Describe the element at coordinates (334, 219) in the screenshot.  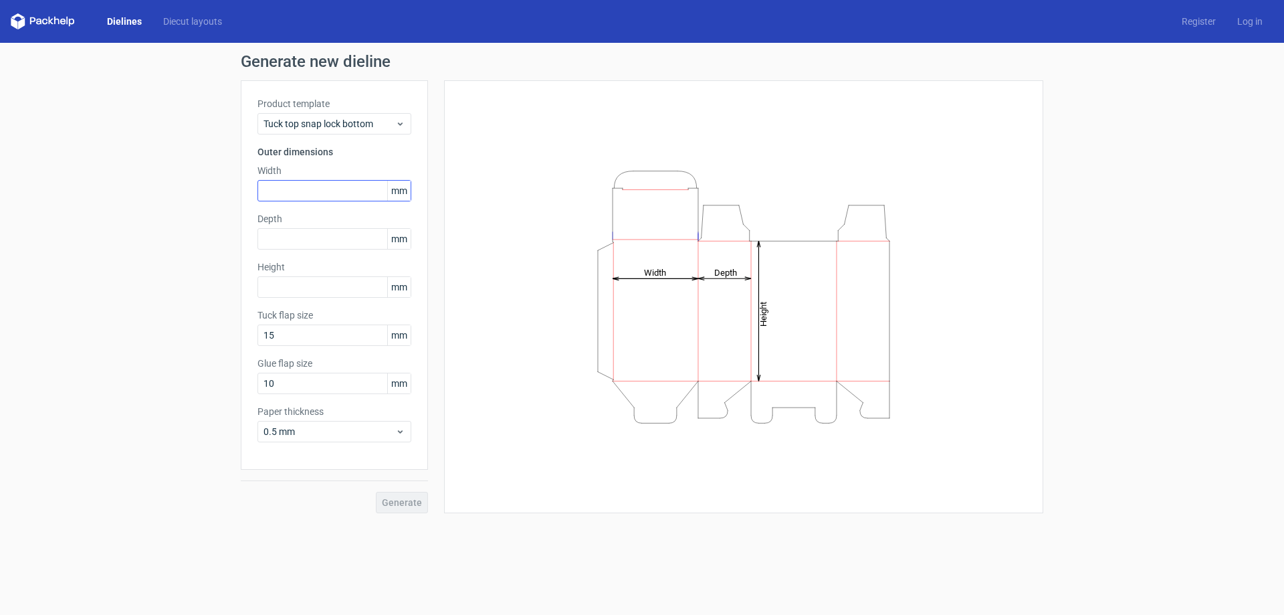
I see `label: Depth` at that location.